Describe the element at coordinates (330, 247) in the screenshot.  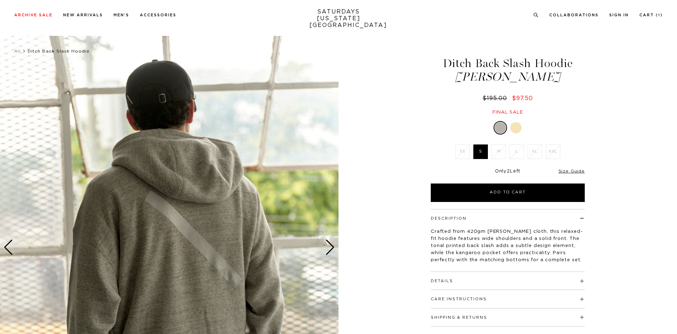
I see `div: Next slide` at that location.